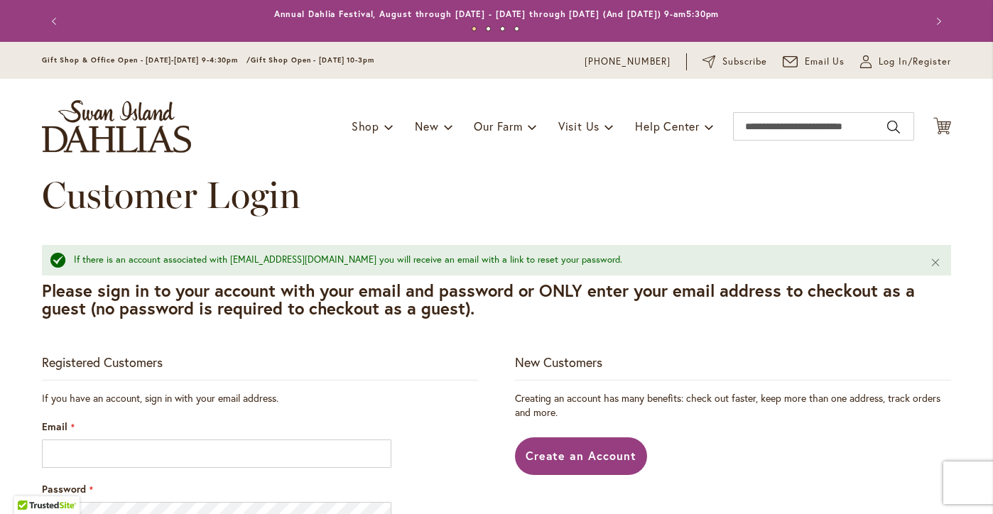 Image resolution: width=993 pixels, height=514 pixels. I want to click on button: 1 of 4, so click(474, 28).